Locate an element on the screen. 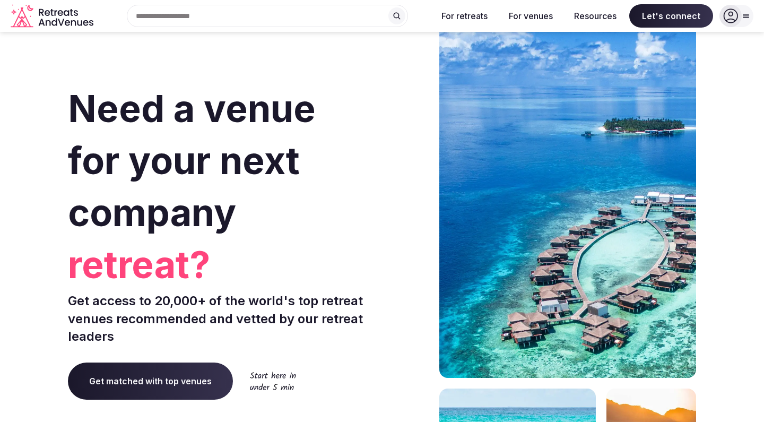  span: Need a venue for your next company is located at coordinates (192, 160).